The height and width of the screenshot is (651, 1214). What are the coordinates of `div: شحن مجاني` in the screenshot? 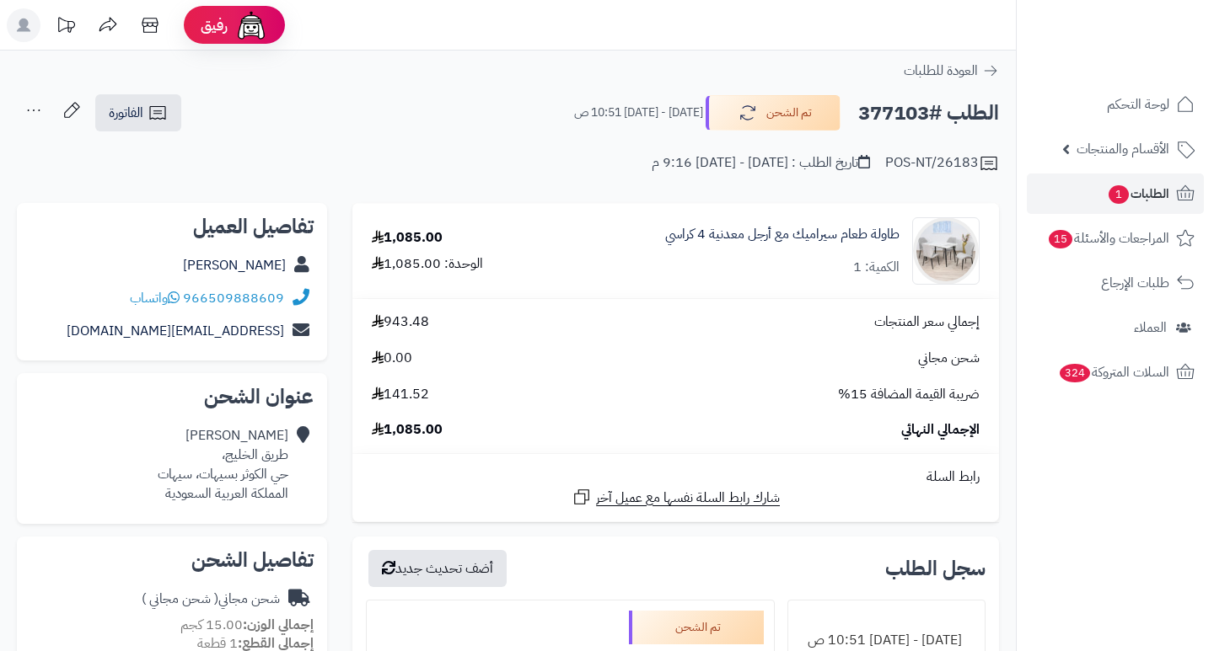 It's located at (211, 599).